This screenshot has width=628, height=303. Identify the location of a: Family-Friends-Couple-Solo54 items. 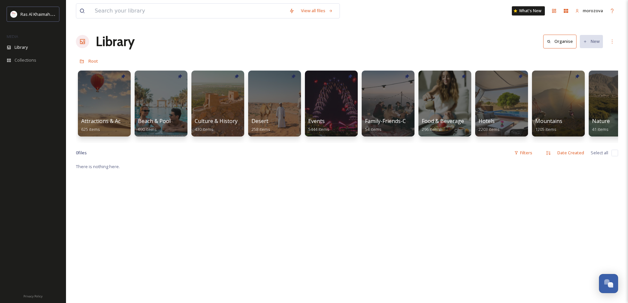
(399, 125).